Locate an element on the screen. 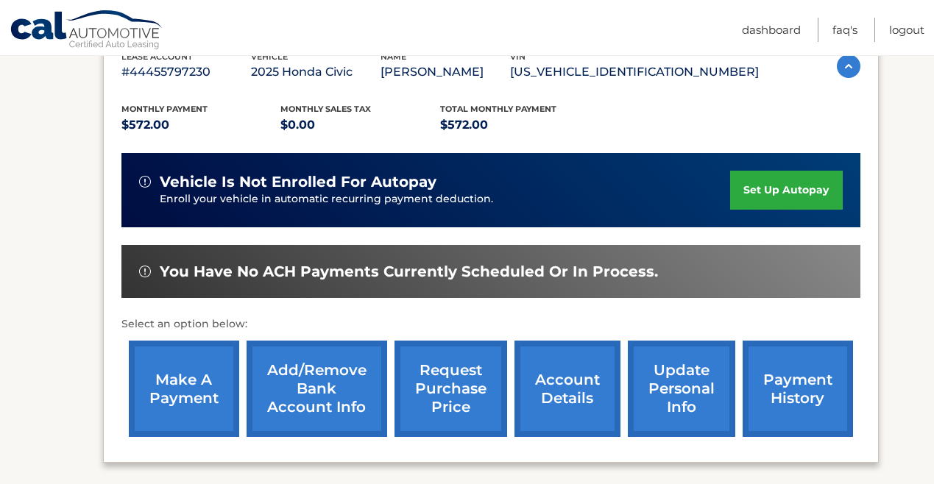 This screenshot has width=934, height=484. p: Select an option below: is located at coordinates (491, 325).